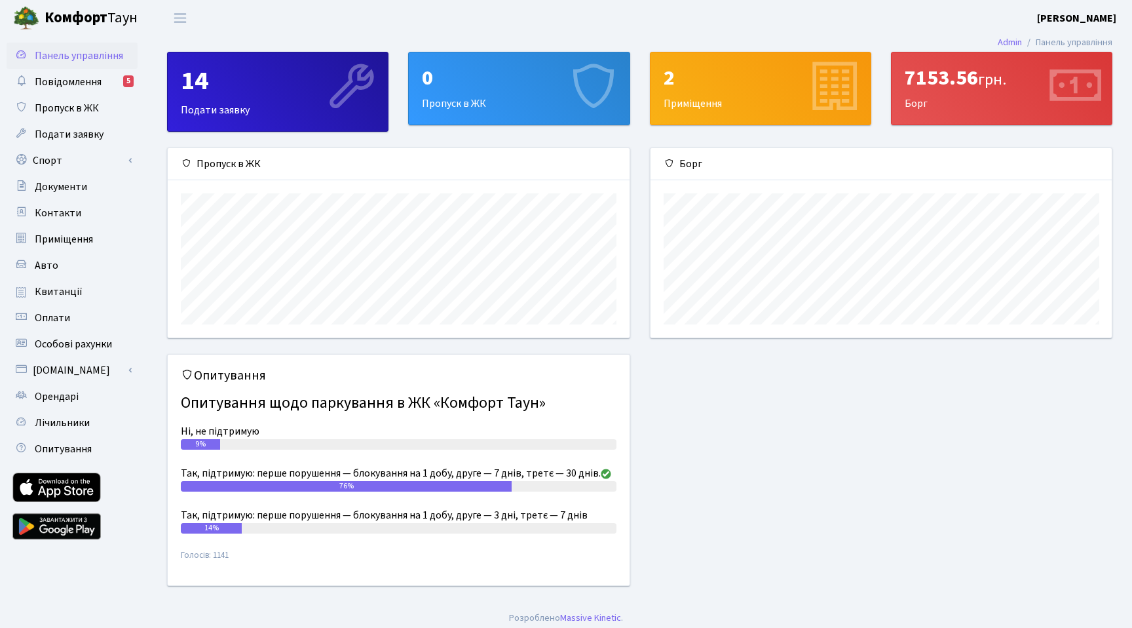 Image resolution: width=1132 pixels, height=628 pixels. Describe the element at coordinates (76, 18) in the screenshot. I see `b: Комфорт` at that location.